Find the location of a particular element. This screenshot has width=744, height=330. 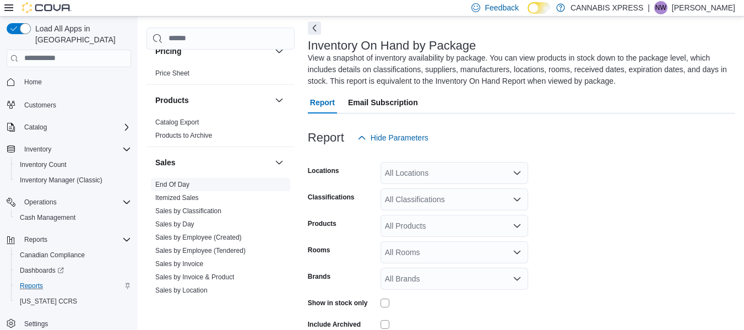

span: Sales by Classification is located at coordinates (188, 211).